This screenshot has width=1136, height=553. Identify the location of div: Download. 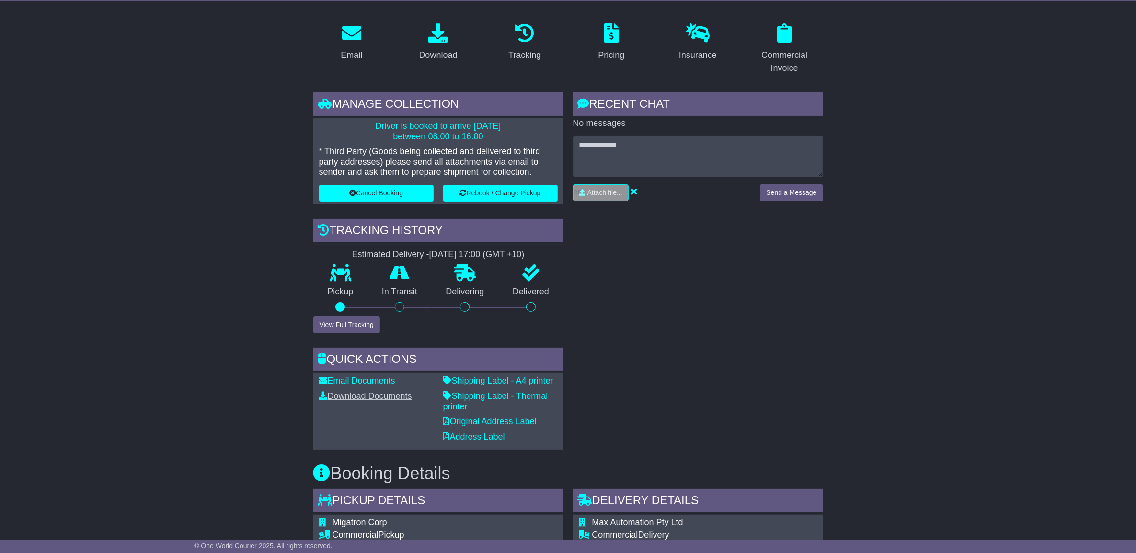
(438, 55).